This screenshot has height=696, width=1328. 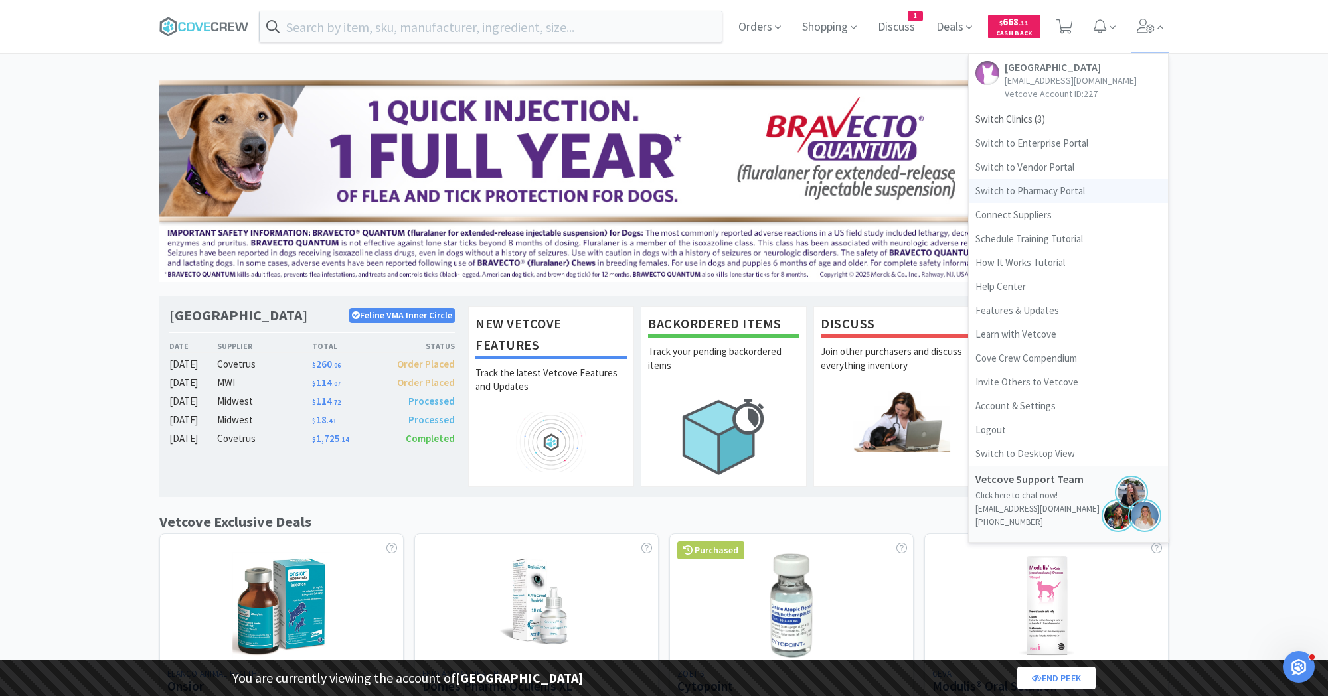 I want to click on a: Learn with Vetcove, so click(x=1068, y=335).